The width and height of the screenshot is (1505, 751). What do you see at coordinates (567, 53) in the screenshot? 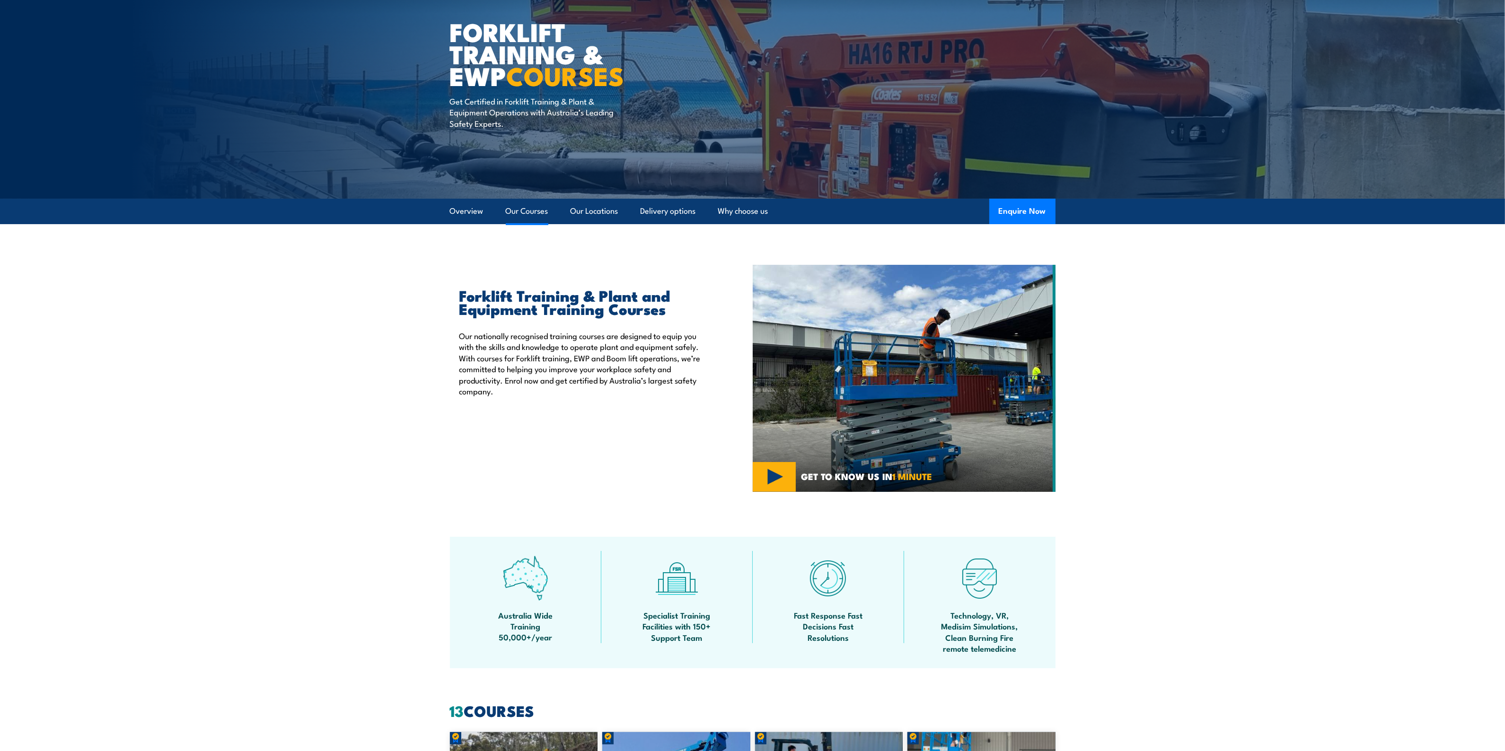
I see `h1: Forklift Training & EWP` at bounding box center [567, 53].